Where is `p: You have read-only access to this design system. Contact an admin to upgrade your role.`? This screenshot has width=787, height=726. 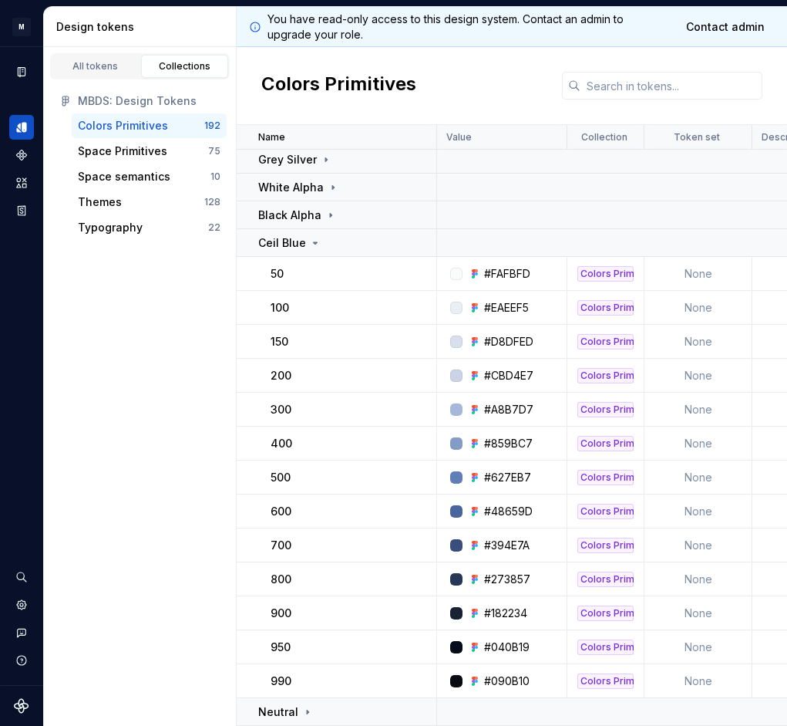 p: You have read-only access to this design system. Contact an admin to upgrade your role. is located at coordinates (469, 27).